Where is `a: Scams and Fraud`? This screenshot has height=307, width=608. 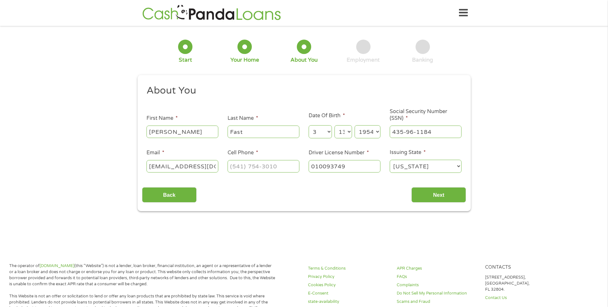 a: Scams and Fraud is located at coordinates (438, 301).